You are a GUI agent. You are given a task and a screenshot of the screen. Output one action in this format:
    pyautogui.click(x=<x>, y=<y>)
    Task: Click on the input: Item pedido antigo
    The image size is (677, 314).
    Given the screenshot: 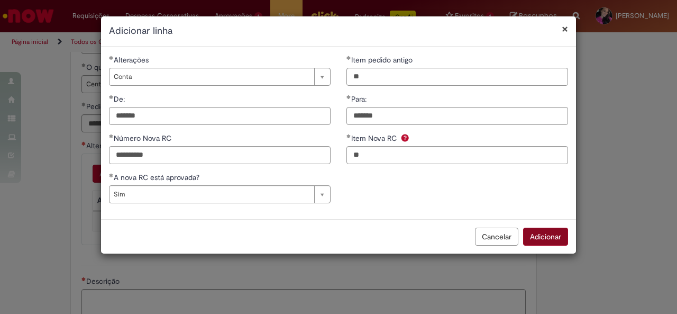 What is the action you would take?
    pyautogui.click(x=457, y=77)
    